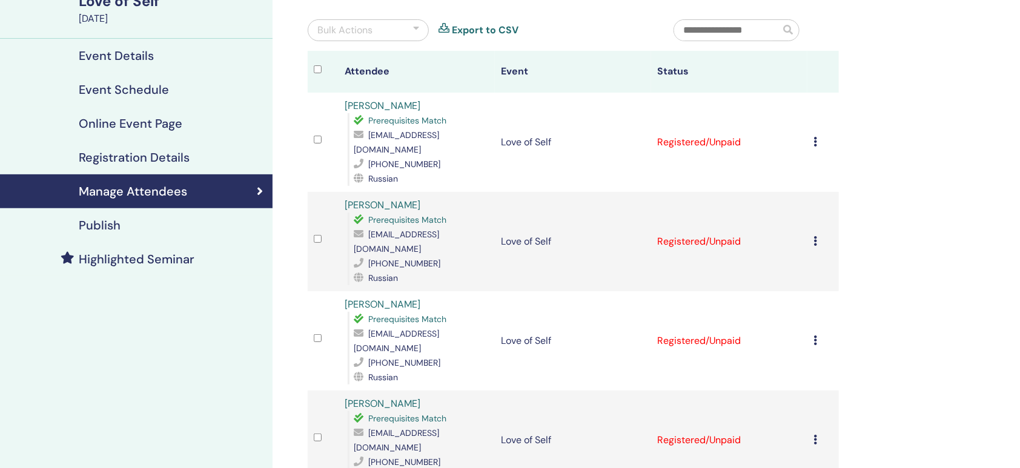  I want to click on h4: Publish, so click(99, 225).